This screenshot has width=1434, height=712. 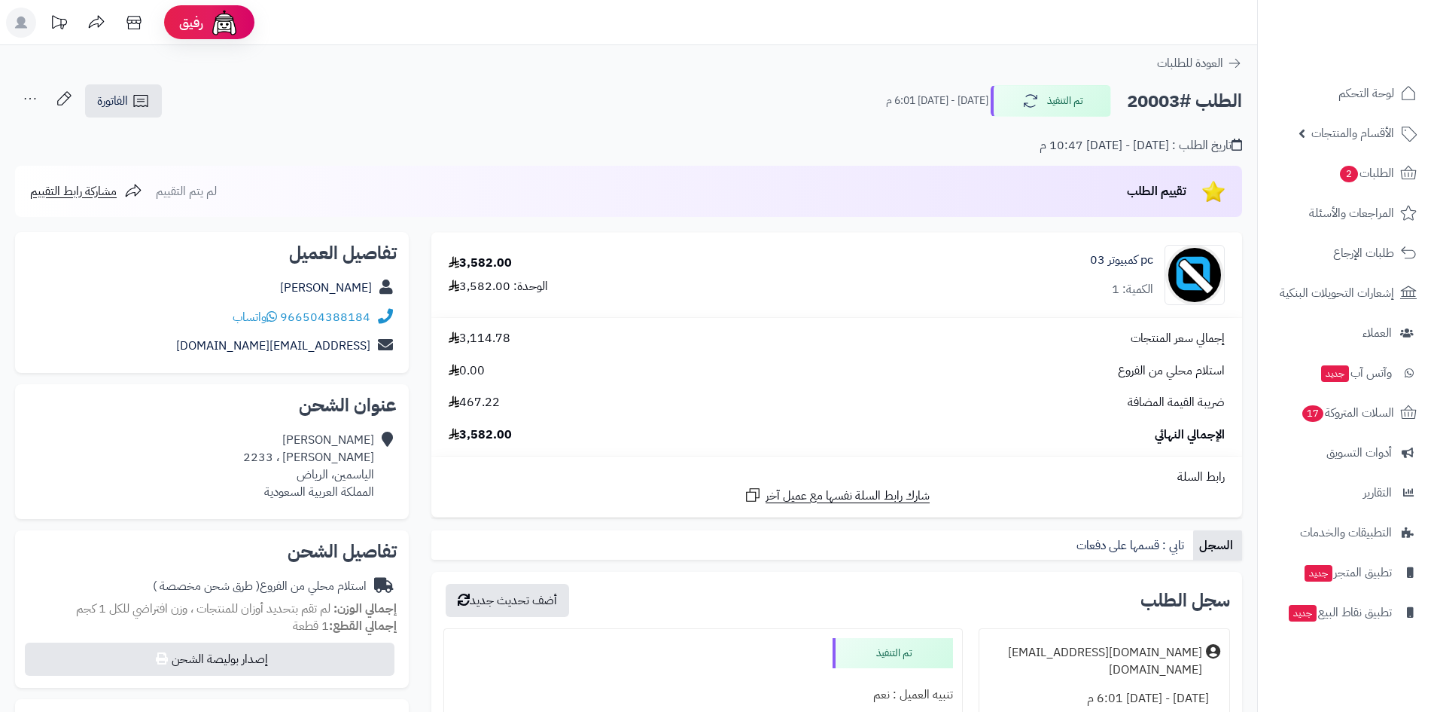 What do you see at coordinates (1346, 333) in the screenshot?
I see `a: العملاء` at bounding box center [1346, 333].